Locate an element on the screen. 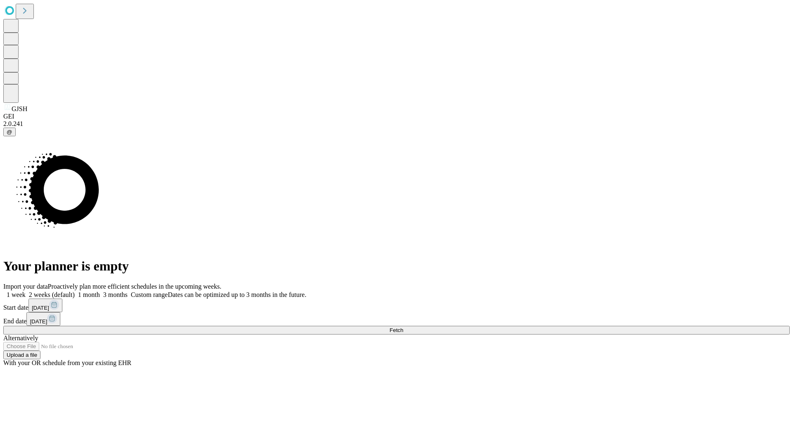 The width and height of the screenshot is (793, 446). span: 2 weeks (default) is located at coordinates (52, 294).